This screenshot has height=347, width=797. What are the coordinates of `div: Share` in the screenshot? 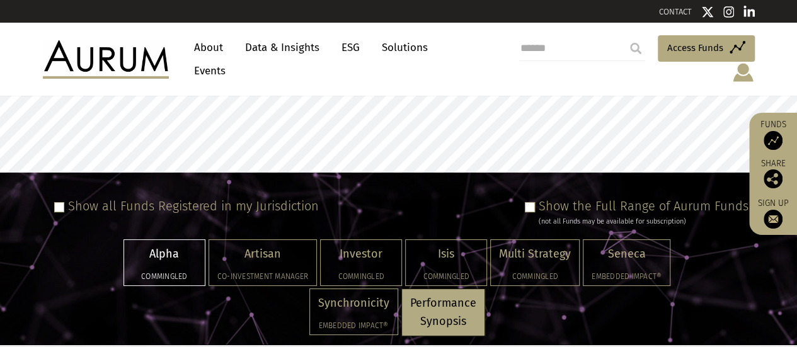 It's located at (773, 174).